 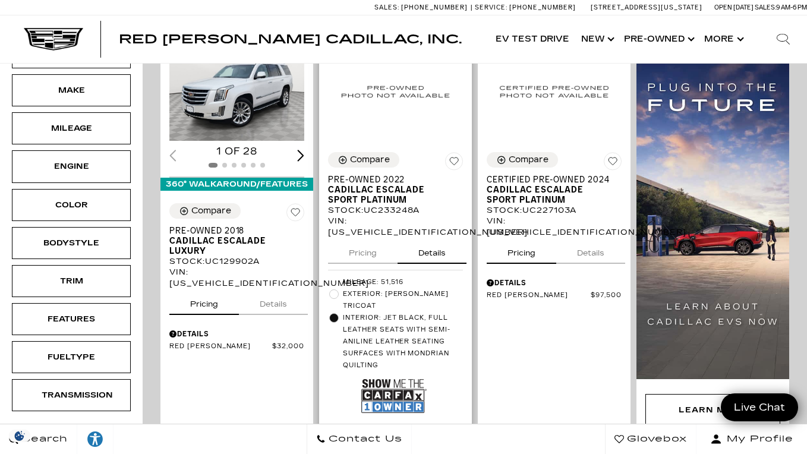 What do you see at coordinates (236, 151) in the screenshot?
I see `div: 1 of 28` at bounding box center [236, 151].